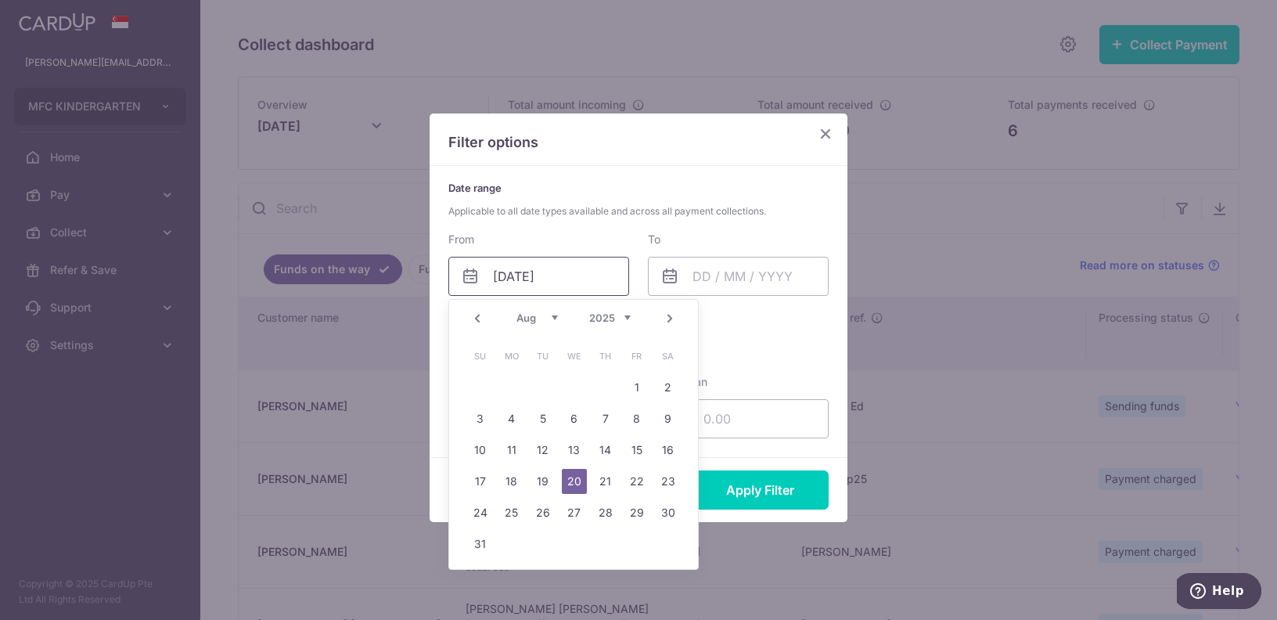 Image resolution: width=1277 pixels, height=620 pixels. I want to click on a: 28, so click(606, 513).